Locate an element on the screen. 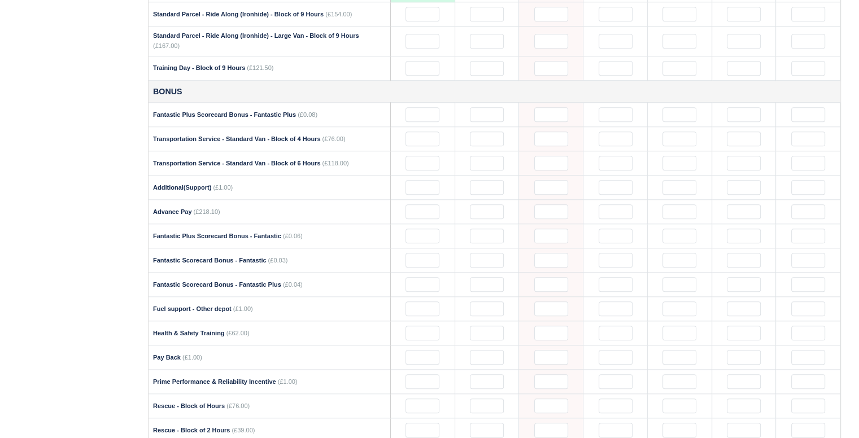 The image size is (859, 438). strong: Transportation Service - Standard Van - Block of 6 Hours is located at coordinates (237, 163).